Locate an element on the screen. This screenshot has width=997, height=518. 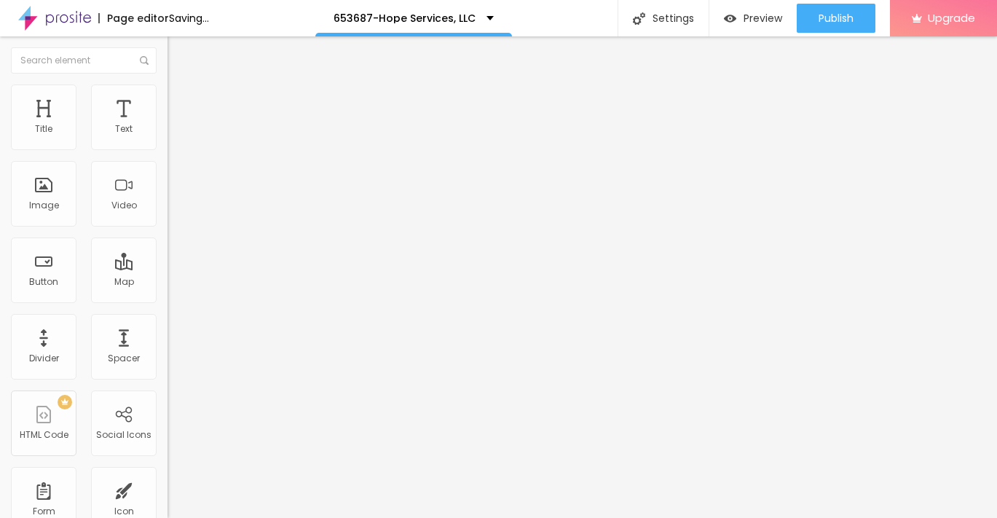
p: 653687-Hope Services, LLC is located at coordinates (404, 18).